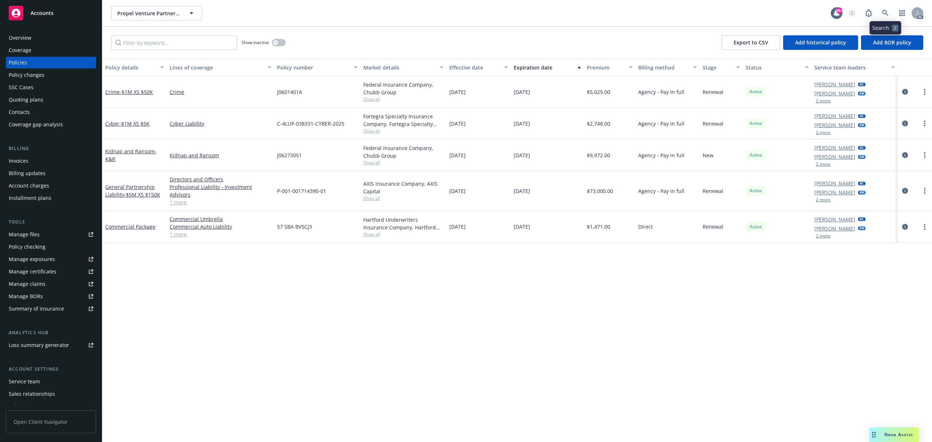 The image size is (932, 442). I want to click on a: Professional Liability - Investment Advisors, so click(220, 191).